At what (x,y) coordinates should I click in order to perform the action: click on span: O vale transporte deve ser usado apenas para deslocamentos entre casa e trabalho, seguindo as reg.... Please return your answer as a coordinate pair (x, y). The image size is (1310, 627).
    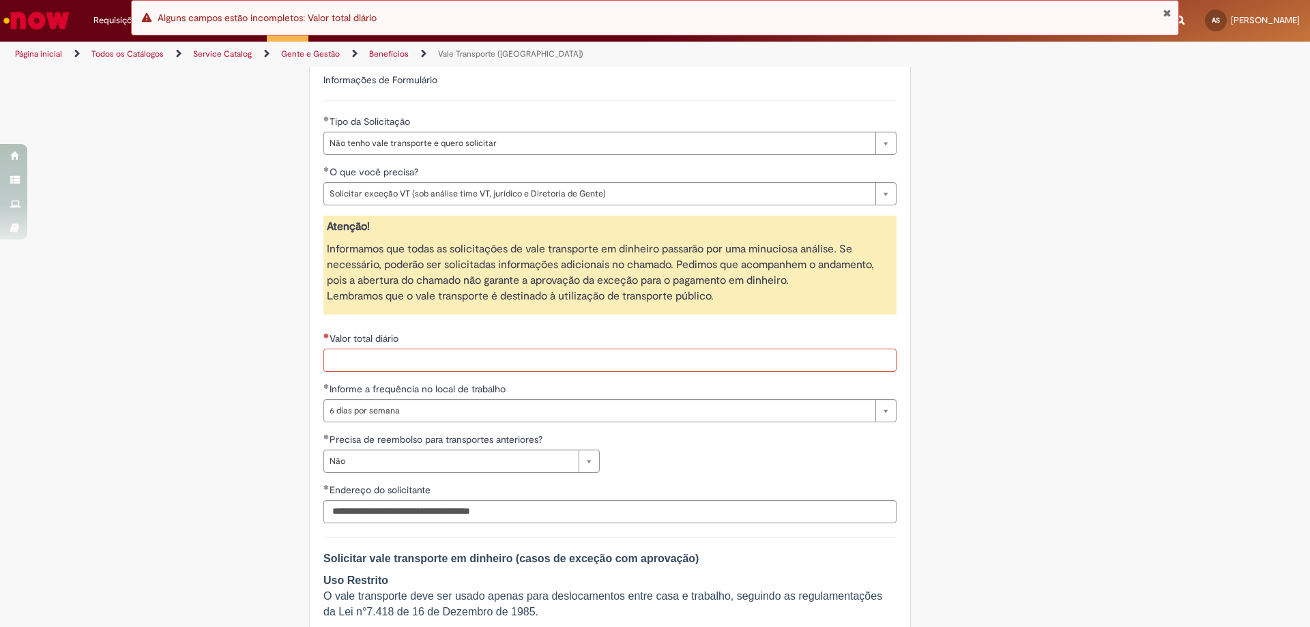
    Looking at the image, I should click on (602, 596).